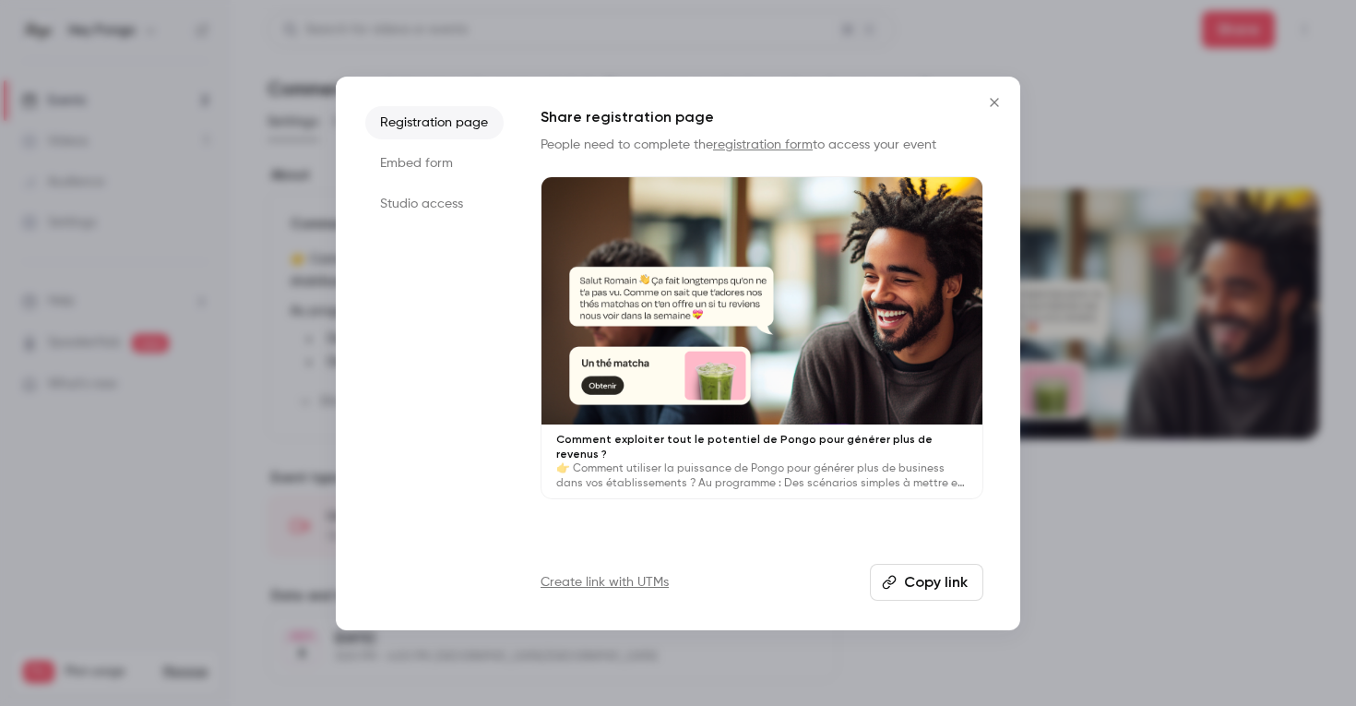 Image resolution: width=1356 pixels, height=706 pixels. Describe the element at coordinates (926, 582) in the screenshot. I see `button: Copy link` at that location.